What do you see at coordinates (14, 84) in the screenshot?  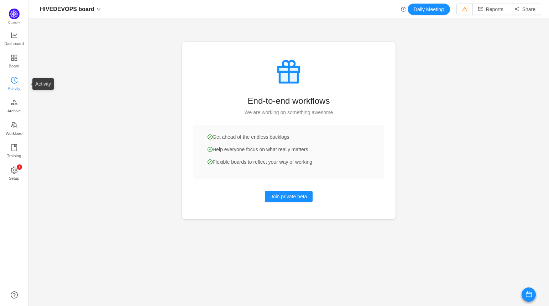 I see `a: Activity` at bounding box center [14, 84].